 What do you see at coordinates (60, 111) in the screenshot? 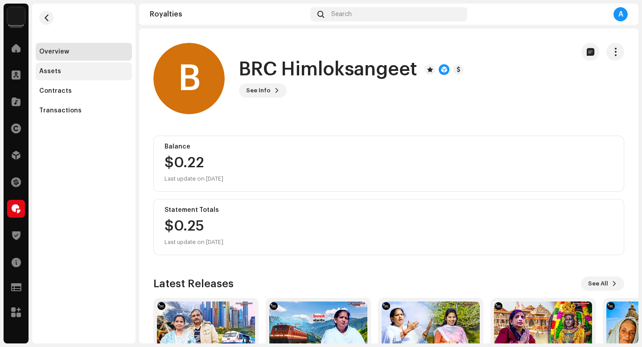
I see `div: Transactions` at bounding box center [60, 111].